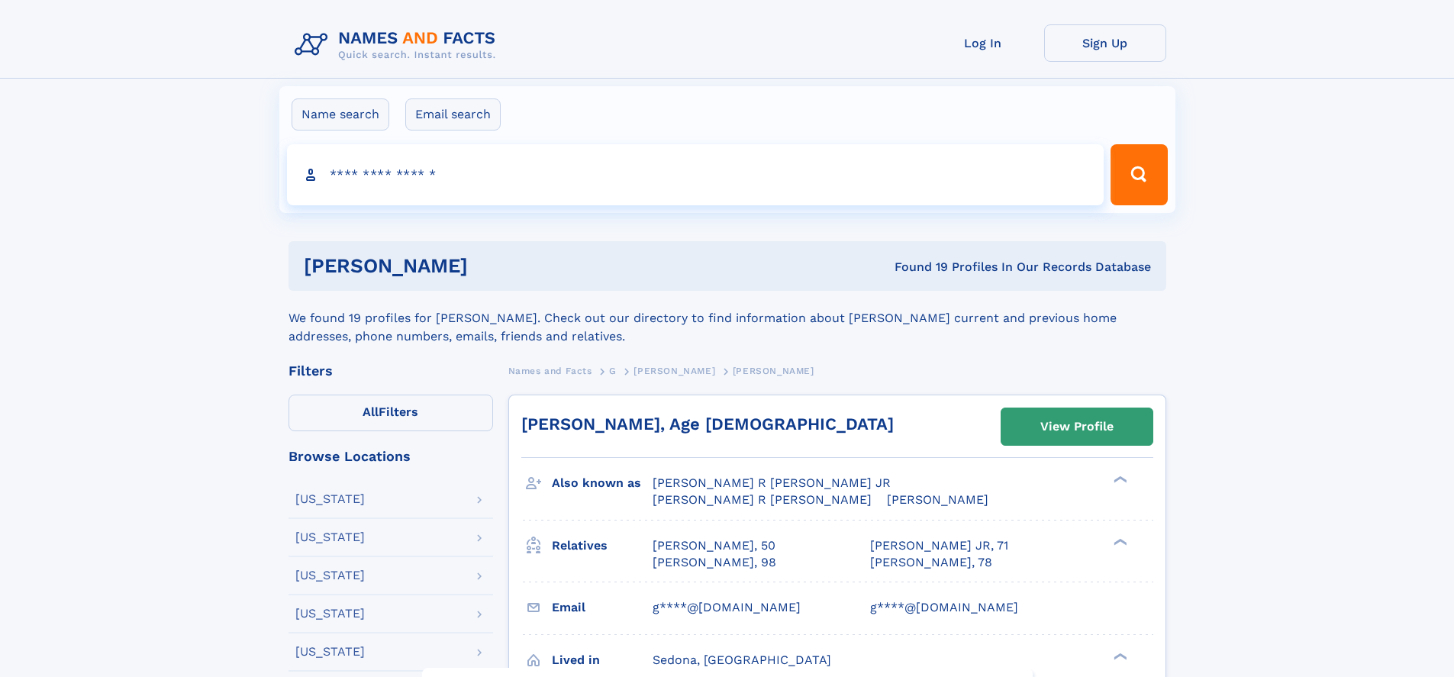 Image resolution: width=1454 pixels, height=677 pixels. I want to click on label: Filters, so click(391, 413).